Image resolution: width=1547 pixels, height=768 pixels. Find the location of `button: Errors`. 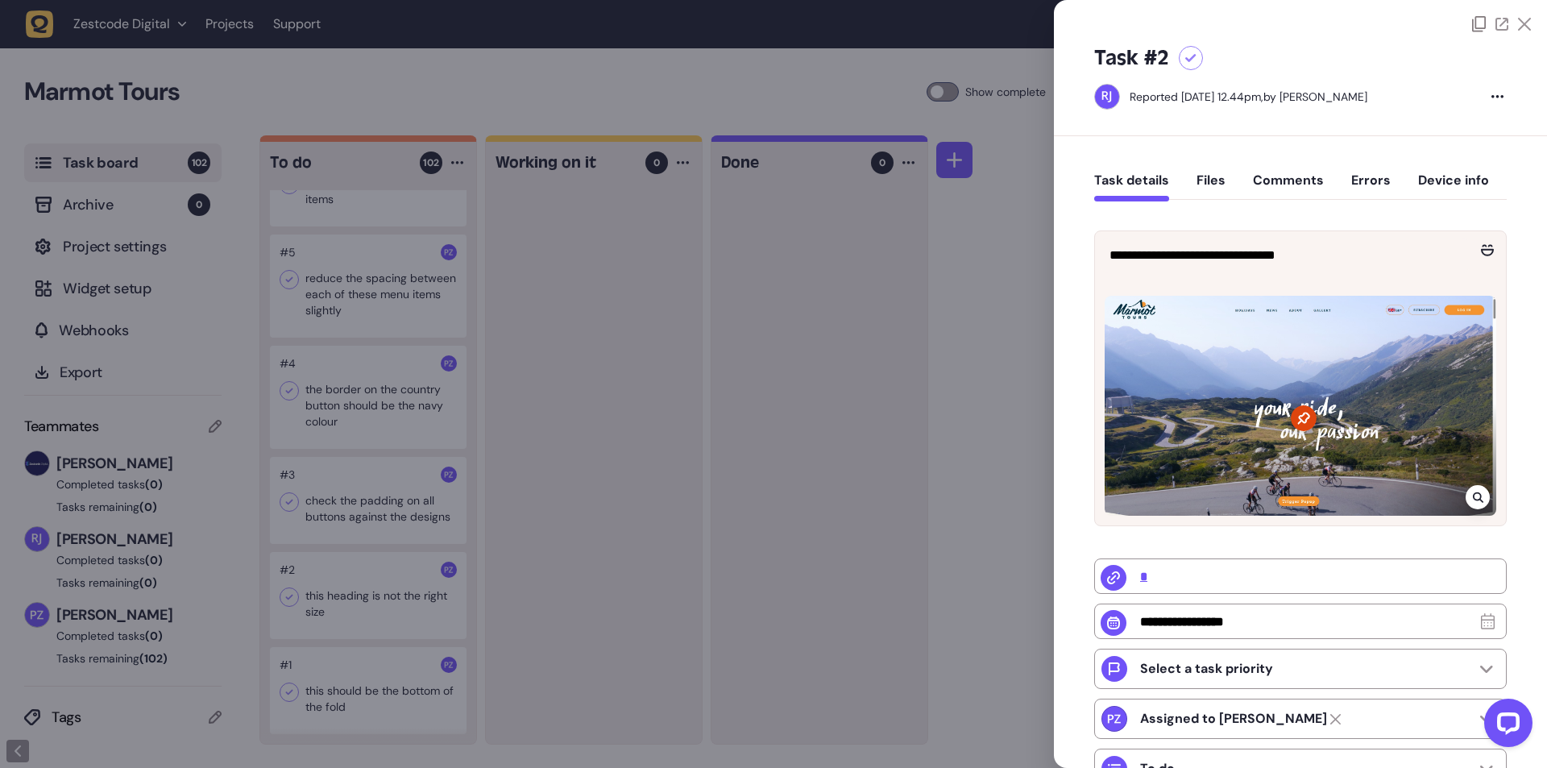

button: Errors is located at coordinates (1370, 187).